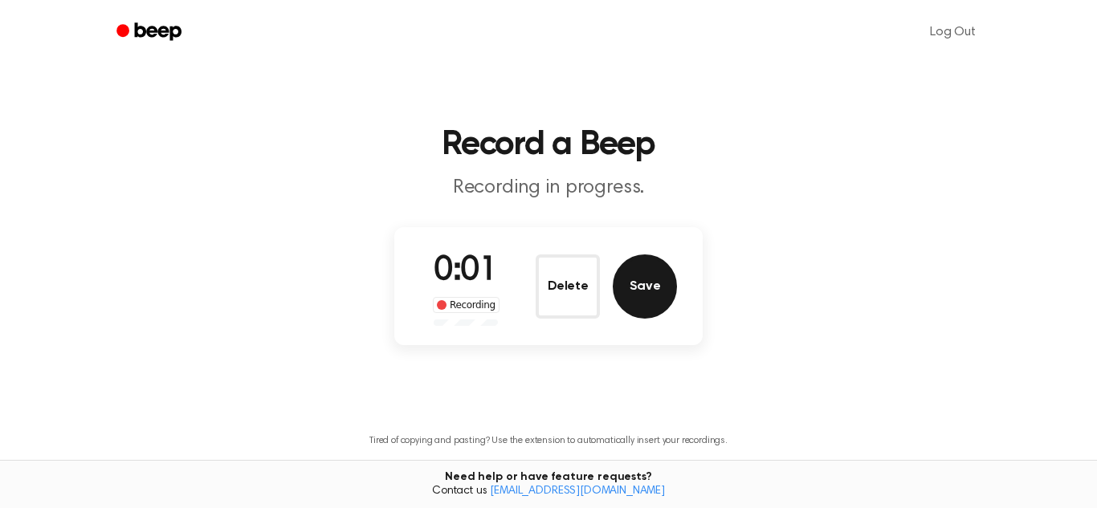 The width and height of the screenshot is (1097, 508). What do you see at coordinates (549, 492) in the screenshot?
I see `span: Contact us` at bounding box center [549, 492].